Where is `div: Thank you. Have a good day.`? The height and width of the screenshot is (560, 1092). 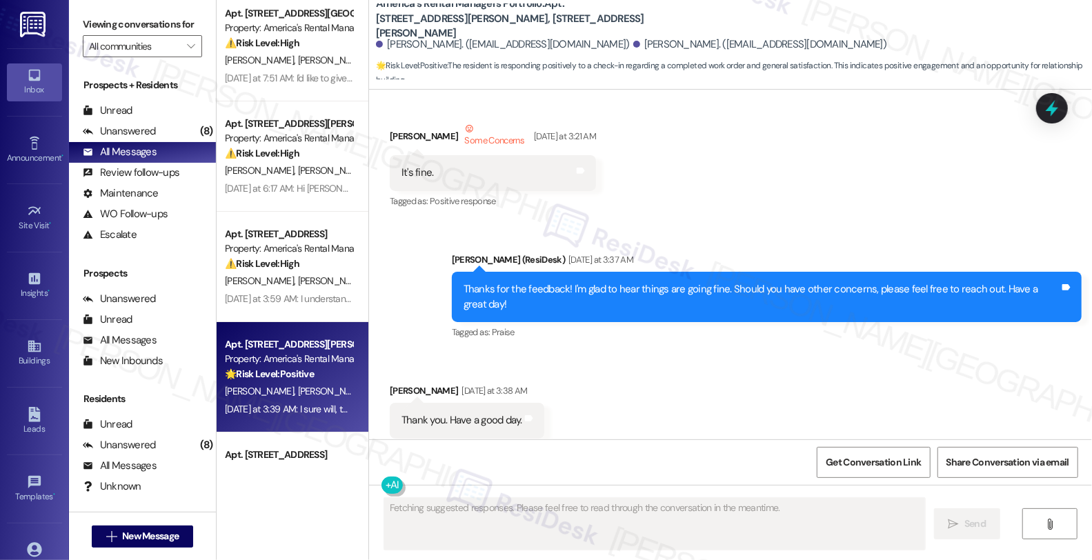 div: Thank you. Have a good day. is located at coordinates (461, 420).